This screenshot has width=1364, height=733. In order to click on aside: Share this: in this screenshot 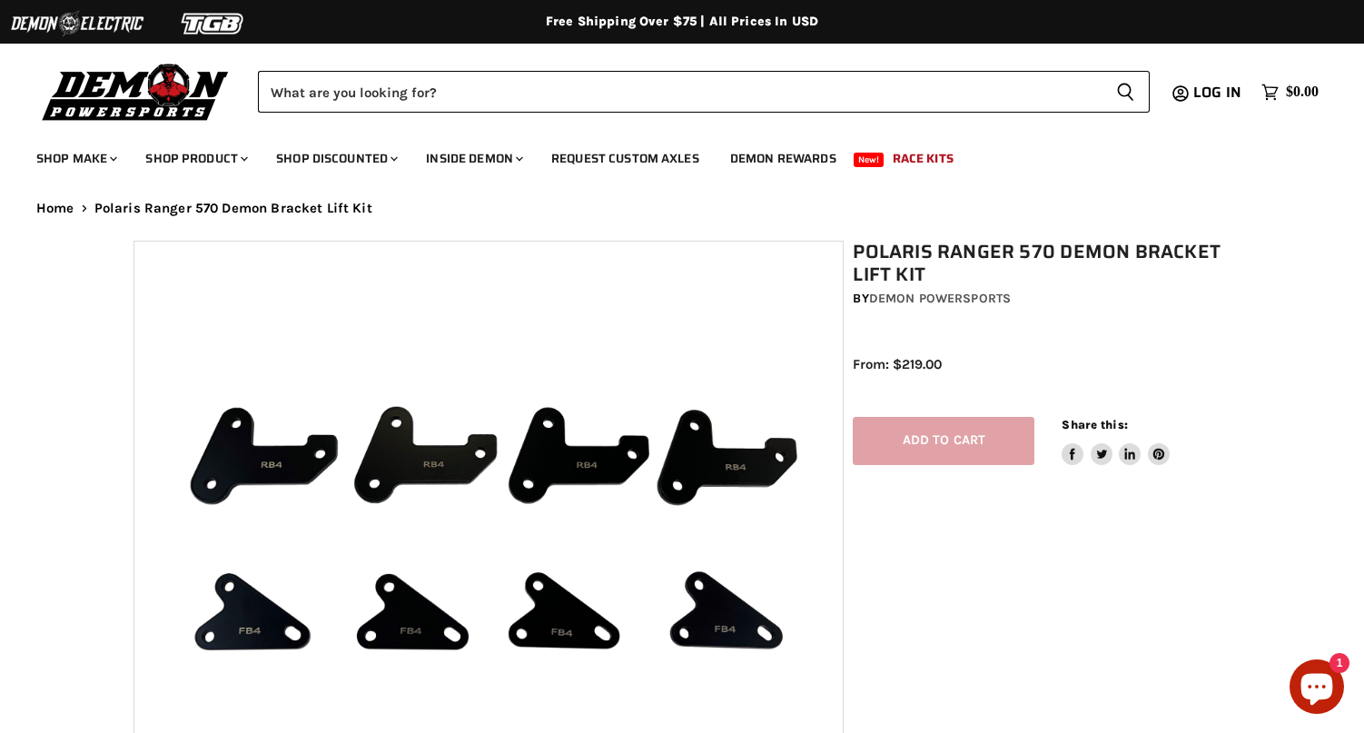, I will do `click(1115, 440)`.